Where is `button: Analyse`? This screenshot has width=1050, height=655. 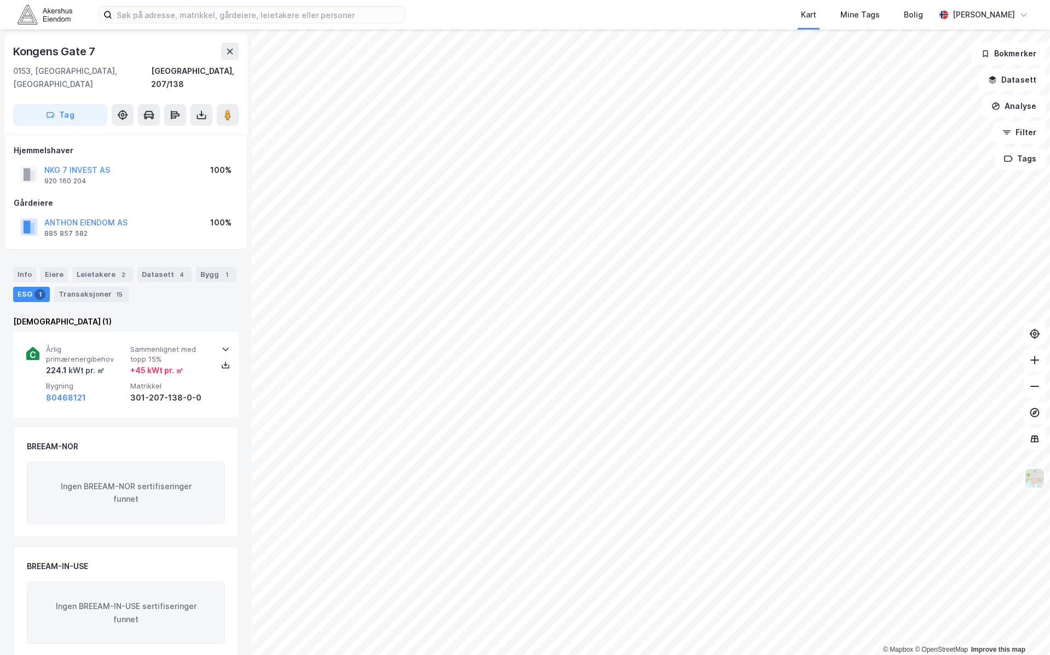 button: Analyse is located at coordinates (1014, 106).